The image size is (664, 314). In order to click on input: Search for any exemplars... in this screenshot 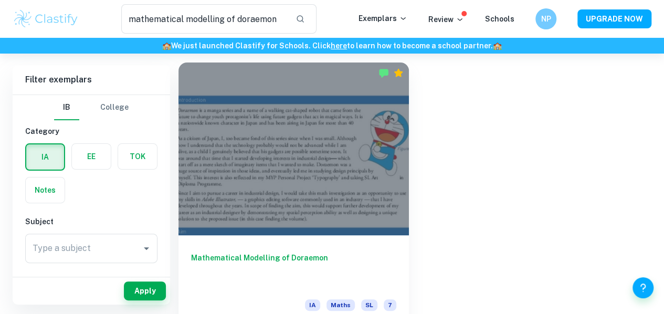, I will do `click(204, 19)`.